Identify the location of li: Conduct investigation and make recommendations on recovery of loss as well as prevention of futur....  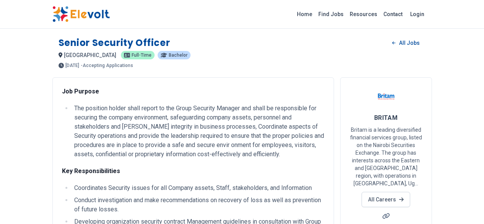
(198, 205).